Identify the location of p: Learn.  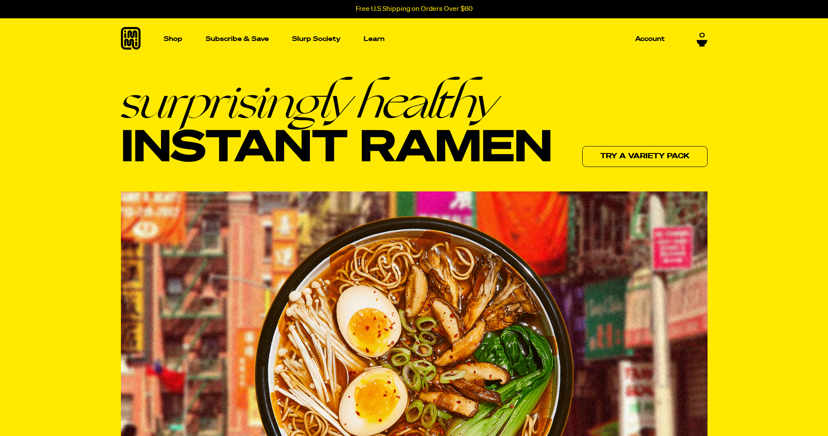
(374, 39).